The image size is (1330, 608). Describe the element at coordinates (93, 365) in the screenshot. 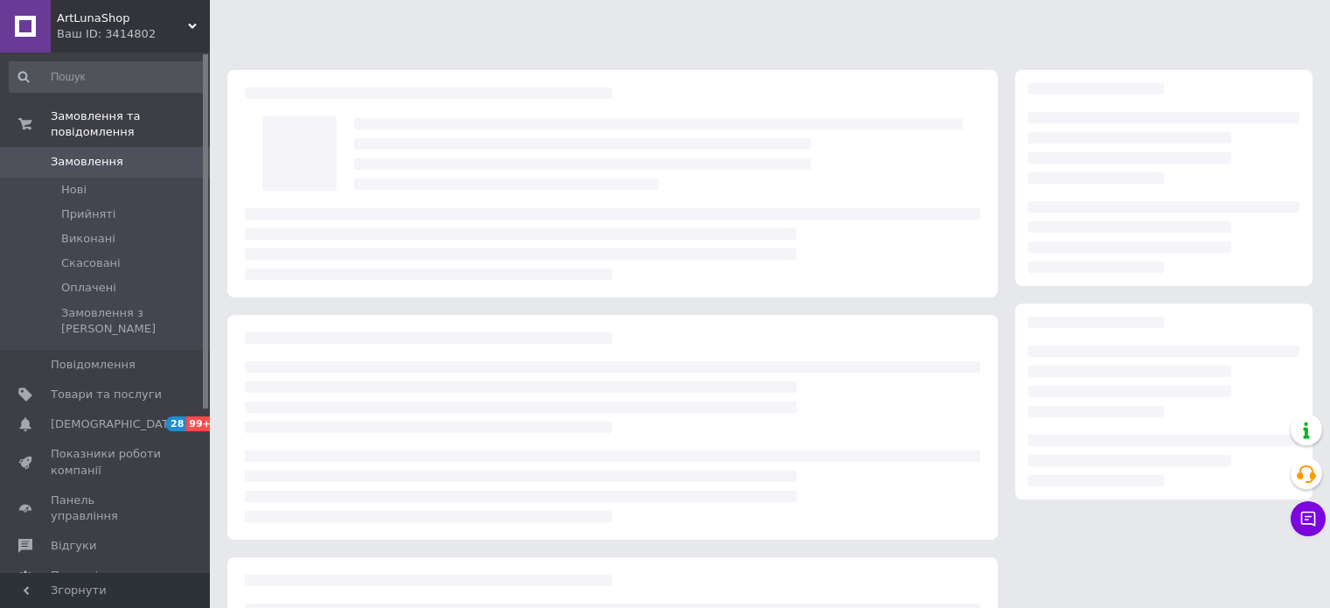

I see `span: Повідомлення` at that location.